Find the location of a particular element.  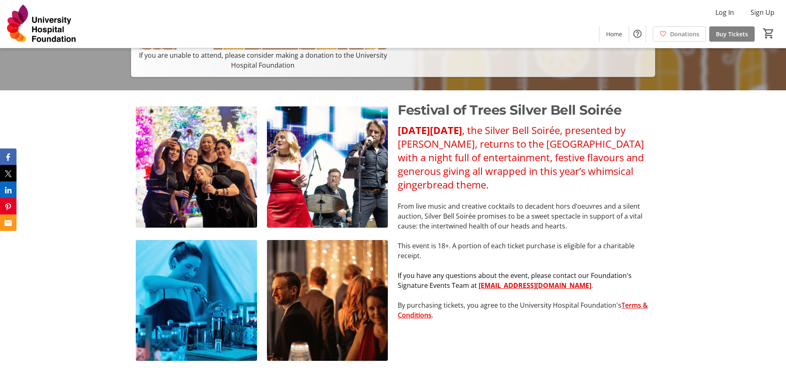

button: Cart is located at coordinates (769, 33).